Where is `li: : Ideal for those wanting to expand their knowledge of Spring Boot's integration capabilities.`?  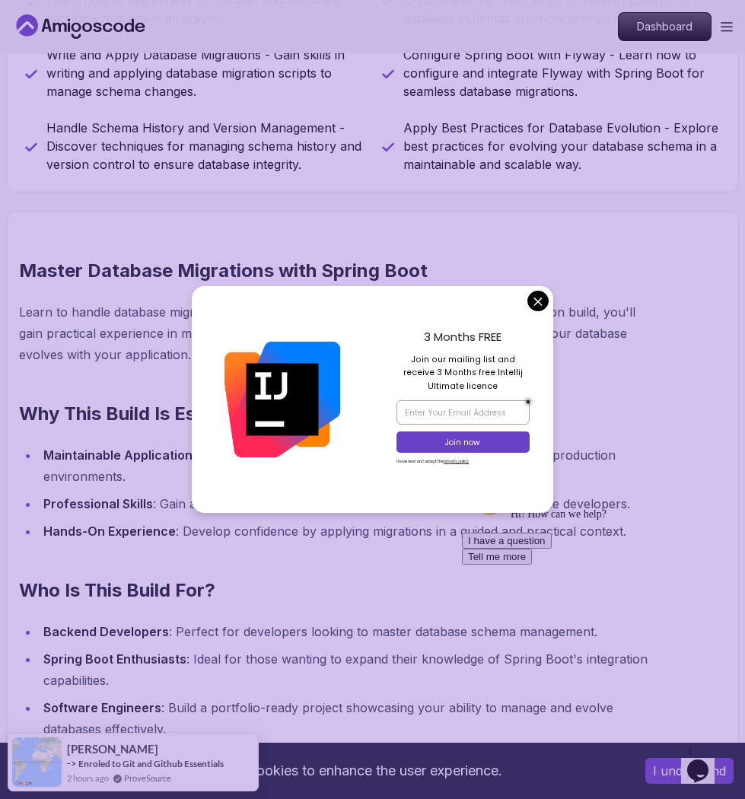
li: : Ideal for those wanting to expand their knowledge of Spring Boot's integration capabilities. is located at coordinates (347, 670).